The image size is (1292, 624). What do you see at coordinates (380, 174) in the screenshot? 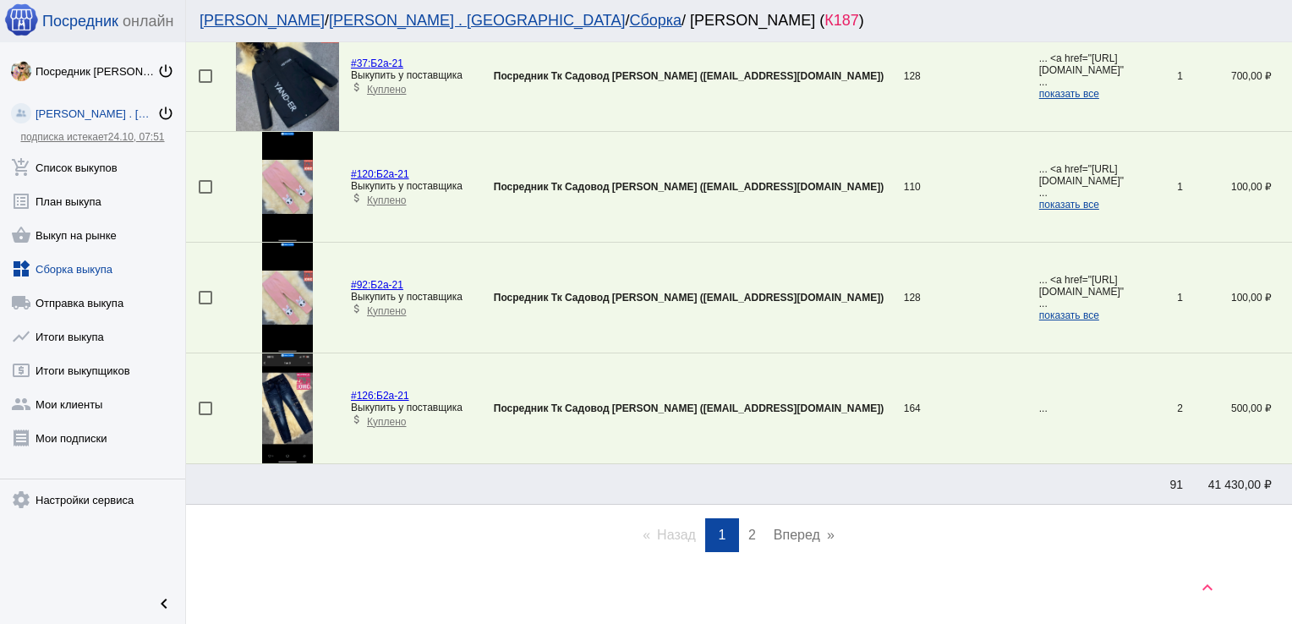
I see `a: #120:Б2а-21` at bounding box center [380, 174].